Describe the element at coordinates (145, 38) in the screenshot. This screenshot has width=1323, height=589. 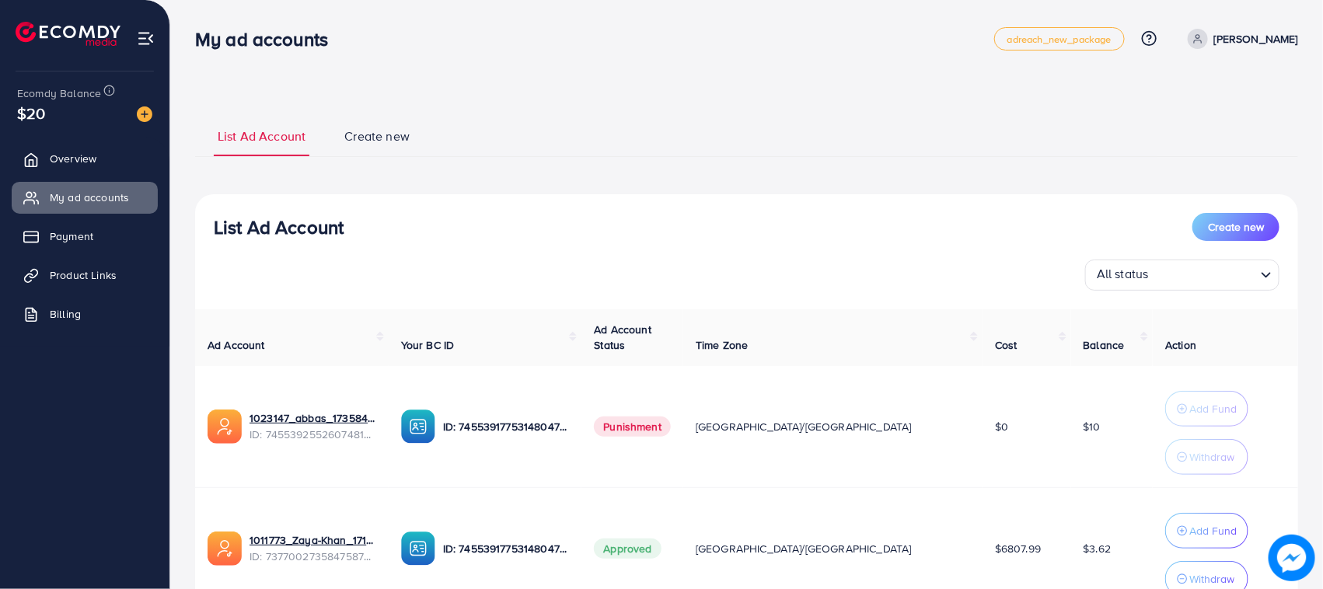
I see `img: menu` at that location.